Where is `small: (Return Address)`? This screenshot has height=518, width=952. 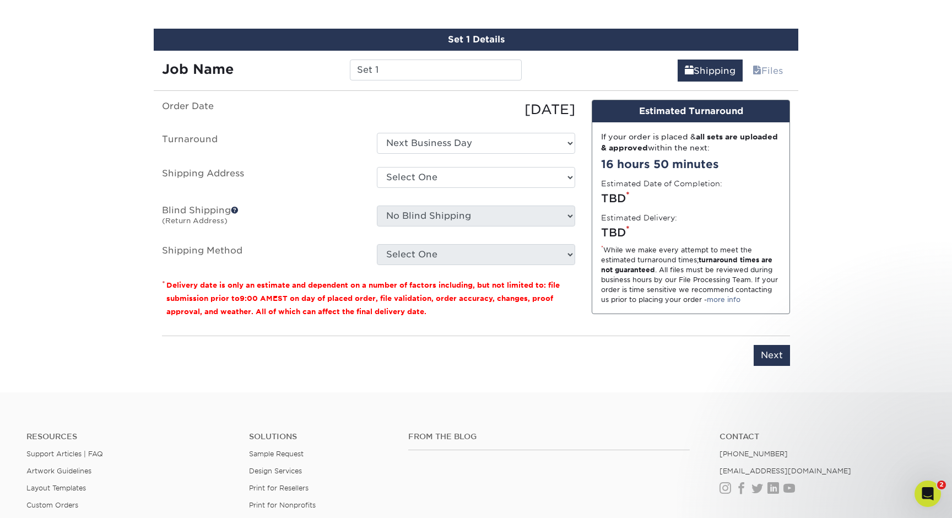
small: (Return Address) is located at coordinates (195, 220).